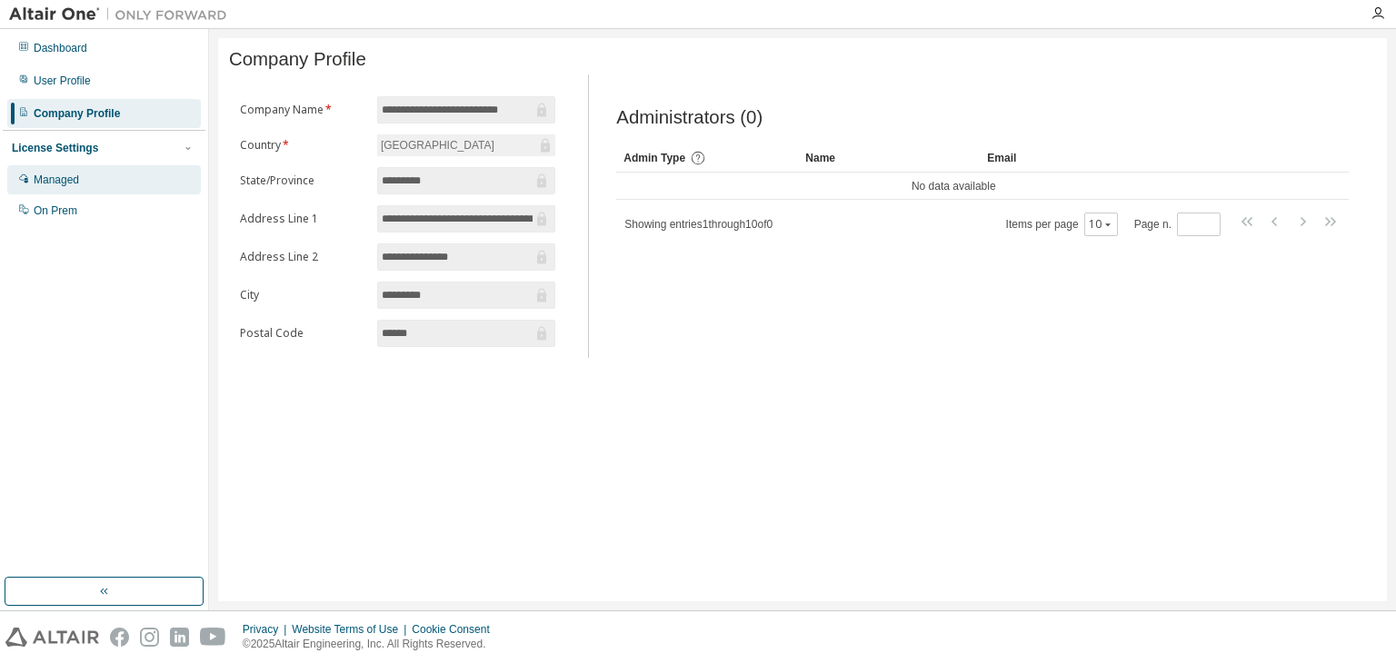  I want to click on div: Company Profile, so click(76, 114).